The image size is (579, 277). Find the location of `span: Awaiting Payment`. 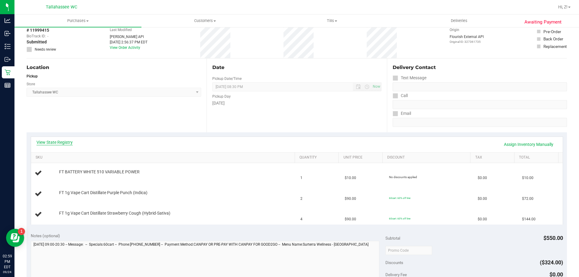

span: Awaiting Payment is located at coordinates (543, 22).